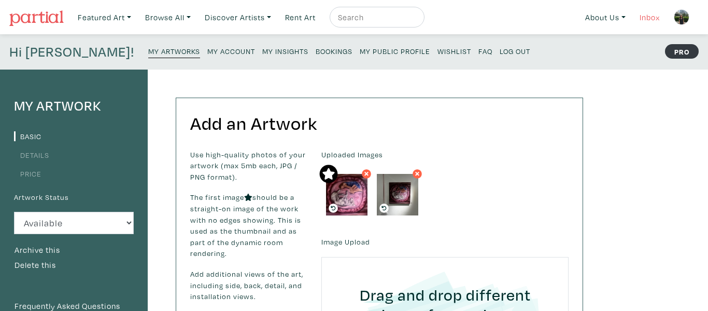 The width and height of the screenshot is (708, 311). Describe the element at coordinates (454, 51) in the screenshot. I see `small: Wishlist` at that location.